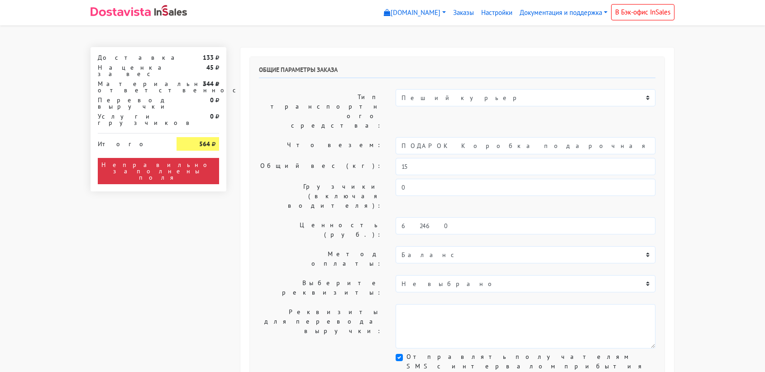 The width and height of the screenshot is (765, 372). What do you see at coordinates (130, 58) in the screenshot?
I see `div: Доставка` at bounding box center [130, 58].